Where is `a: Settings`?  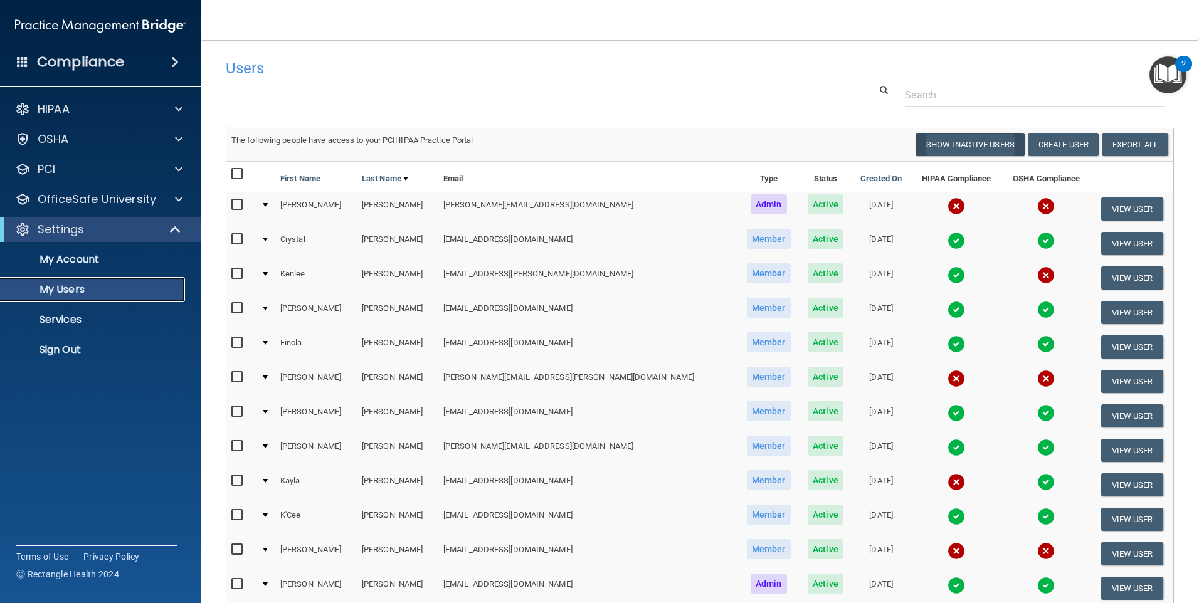
a: Settings is located at coordinates (98, 230).